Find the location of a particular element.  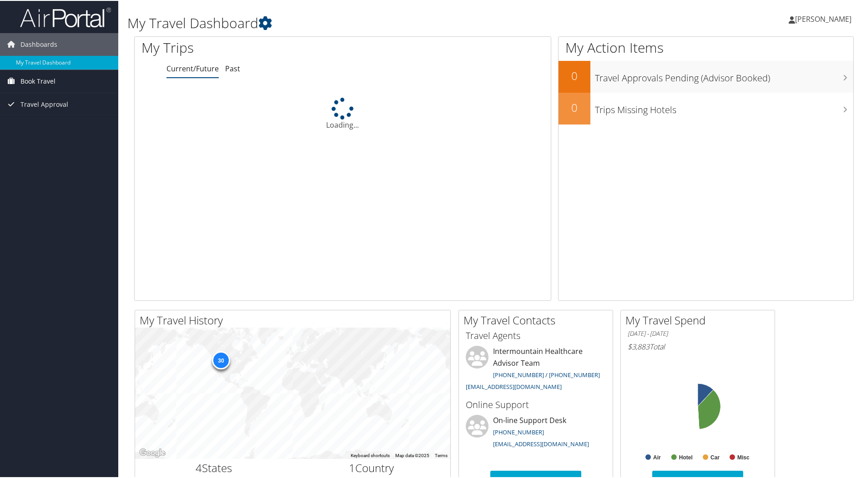

a: Current/Future is located at coordinates (192, 68).